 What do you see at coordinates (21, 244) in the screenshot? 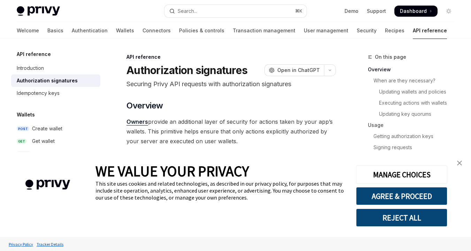
I see `a: Privacy Policy` at bounding box center [21, 244].